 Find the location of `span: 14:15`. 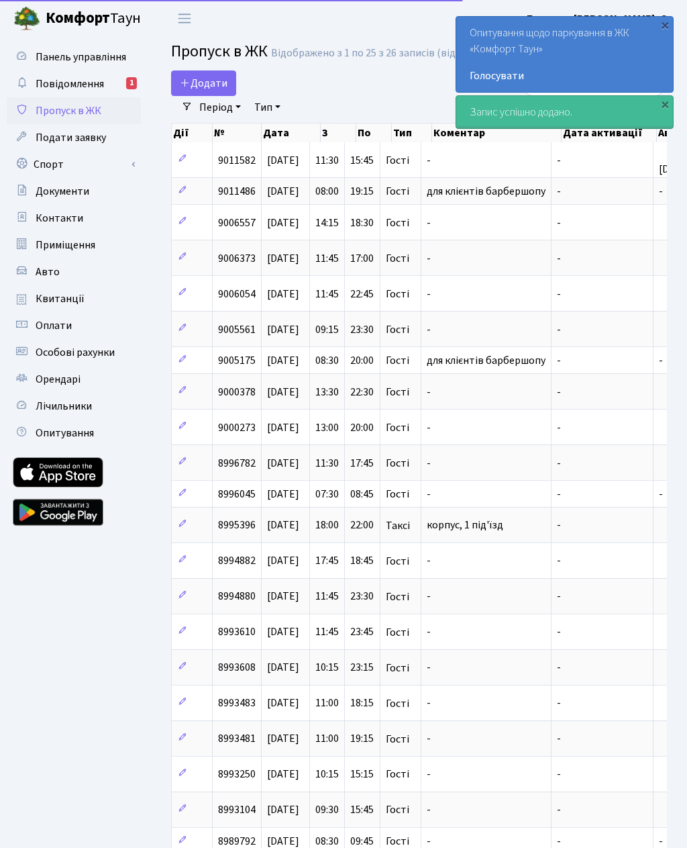

span: 14:15 is located at coordinates (327, 223).